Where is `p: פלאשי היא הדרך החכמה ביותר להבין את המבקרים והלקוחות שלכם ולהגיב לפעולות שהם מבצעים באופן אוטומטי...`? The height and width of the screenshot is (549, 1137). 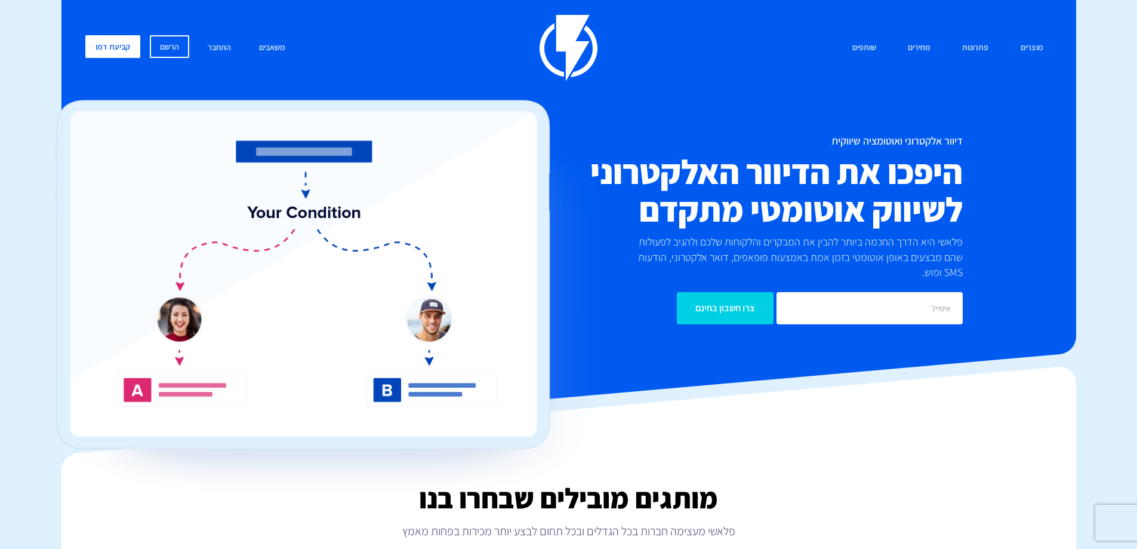 p: פלאשי היא הדרך החכמה ביותר להבין את המבקרים והלקוחות שלכם ולהגיב לפעולות שהם מבצעים באופן אוטומטי... is located at coordinates (790, 257).